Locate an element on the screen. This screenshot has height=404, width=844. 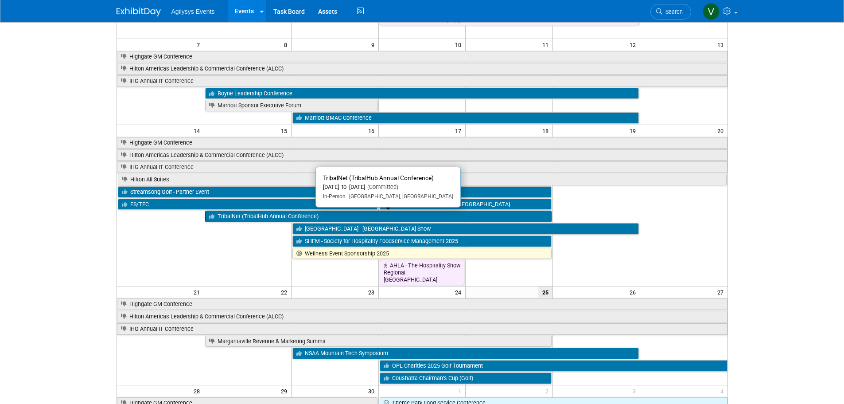
a: Search is located at coordinates (671, 12).